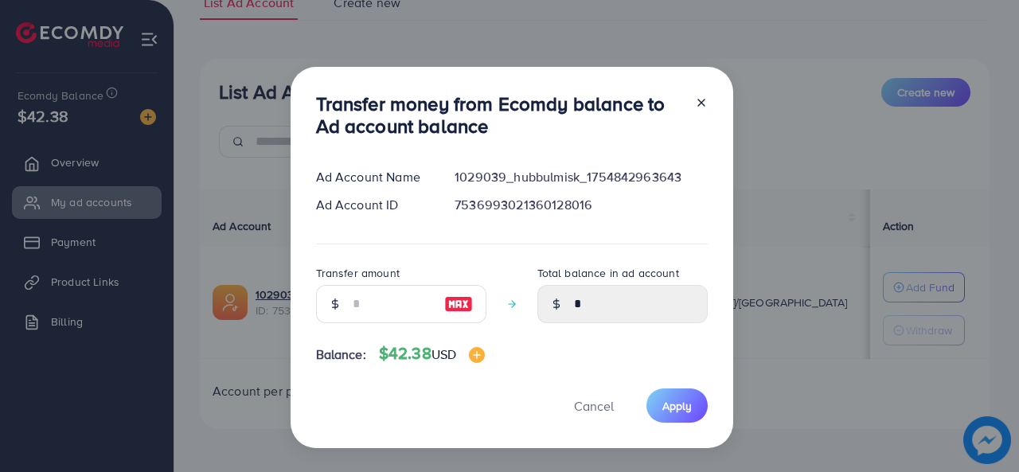 Image resolution: width=1019 pixels, height=472 pixels. Describe the element at coordinates (444, 354) in the screenshot. I see `span: USD` at that location.